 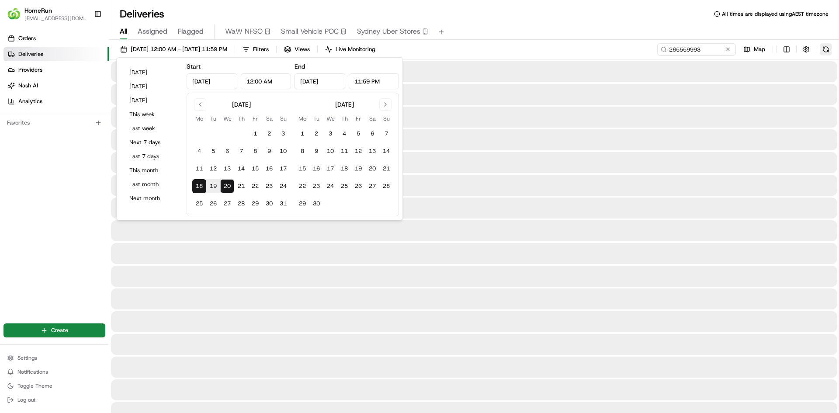 I want to click on span: WaW NFSO, so click(x=244, y=31).